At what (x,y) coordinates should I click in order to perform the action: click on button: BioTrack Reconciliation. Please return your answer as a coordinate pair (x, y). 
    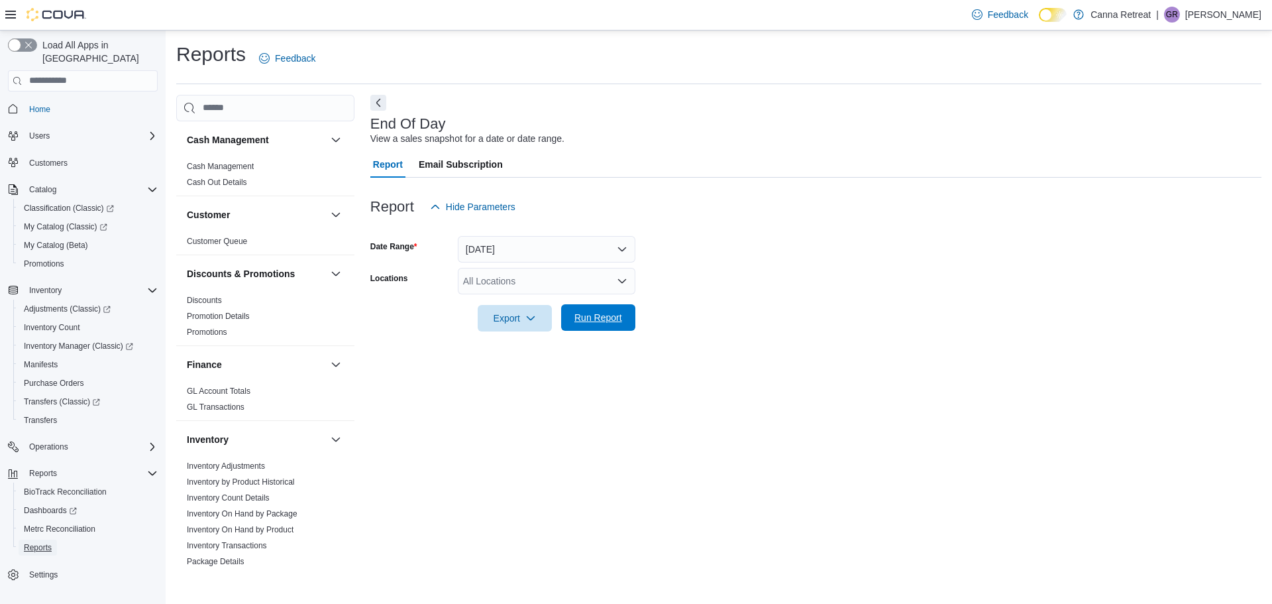
    Looking at the image, I should click on (88, 492).